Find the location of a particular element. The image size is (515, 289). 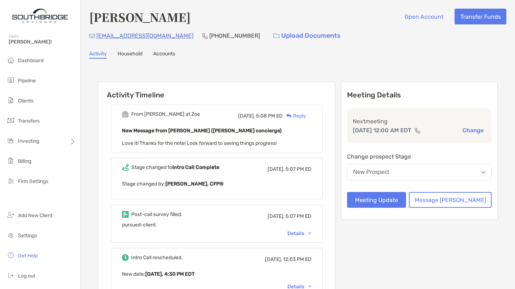

img: communication type is located at coordinates (417, 130).